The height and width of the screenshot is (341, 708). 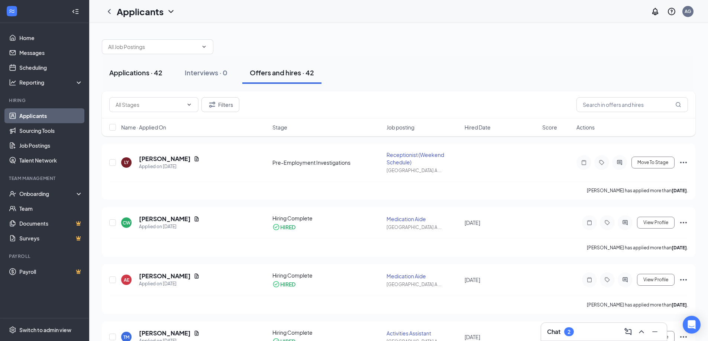 What do you see at coordinates (51, 238) in the screenshot?
I see `a: SurveysCrown` at bounding box center [51, 238].